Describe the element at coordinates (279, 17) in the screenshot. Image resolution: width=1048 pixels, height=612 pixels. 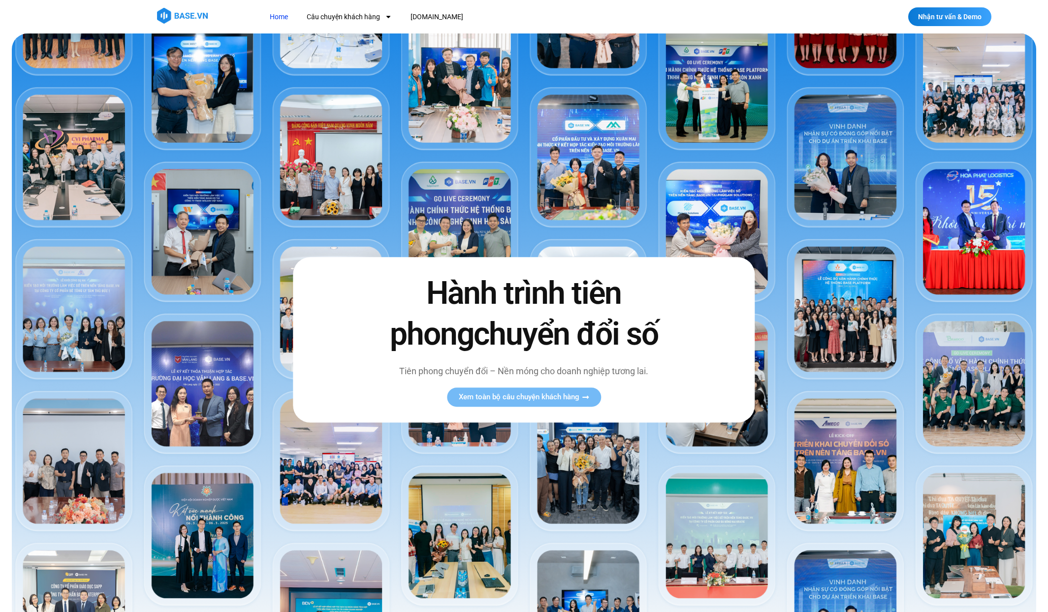
I see `a: Home` at that location.